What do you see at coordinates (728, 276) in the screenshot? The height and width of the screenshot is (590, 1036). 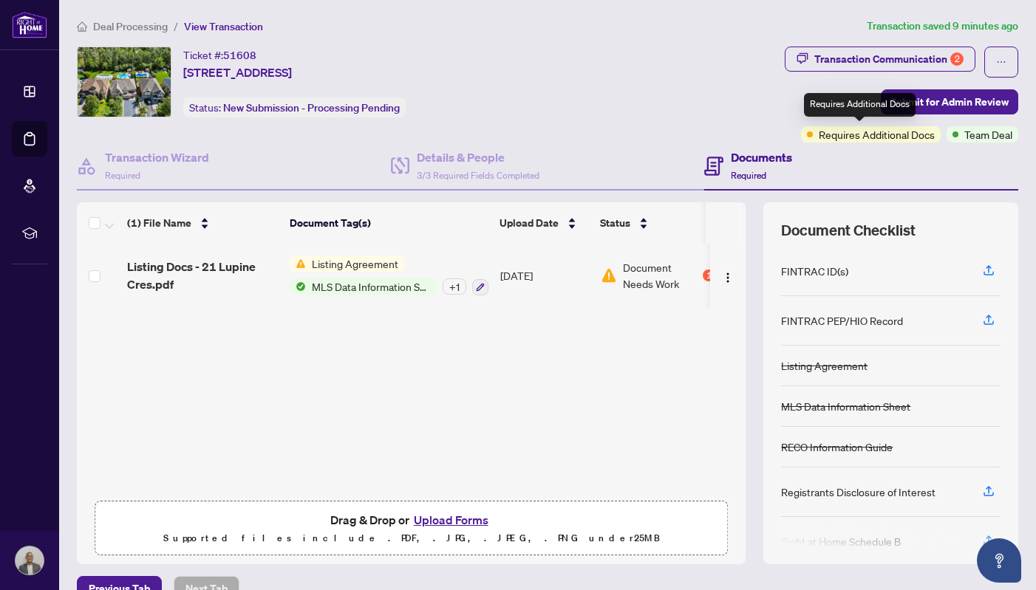 I see `button: Logo` at bounding box center [728, 276].